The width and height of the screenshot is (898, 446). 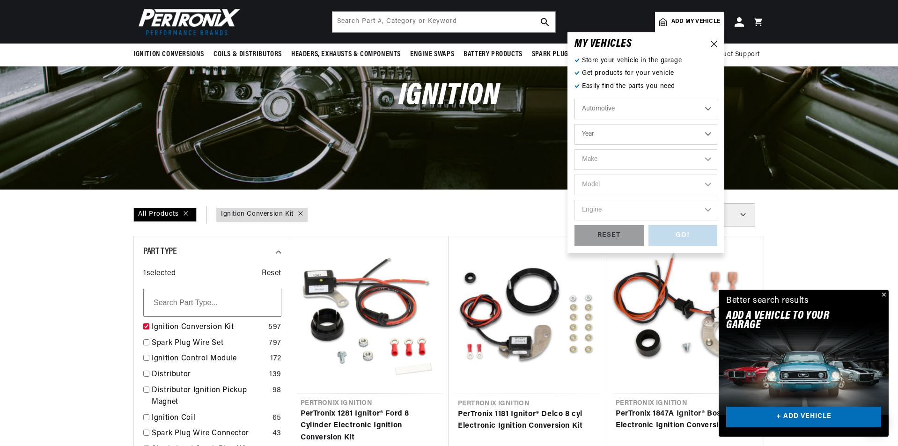 What do you see at coordinates (603, 44) in the screenshot?
I see `h6: MY VEHICLE S` at bounding box center [603, 44].